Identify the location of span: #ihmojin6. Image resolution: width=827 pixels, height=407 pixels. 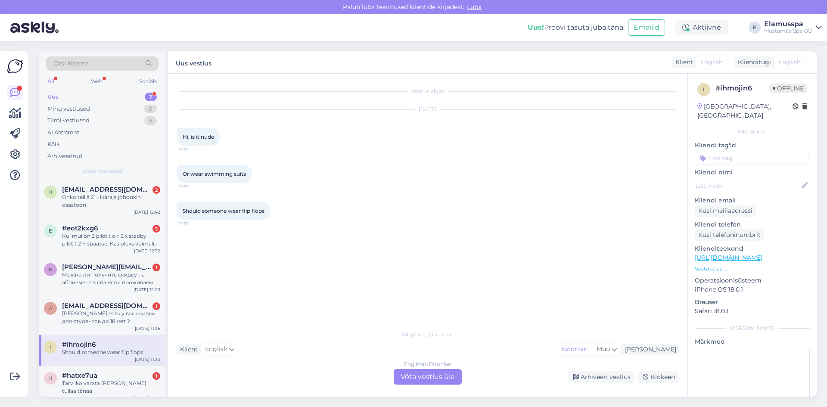
(79, 345).